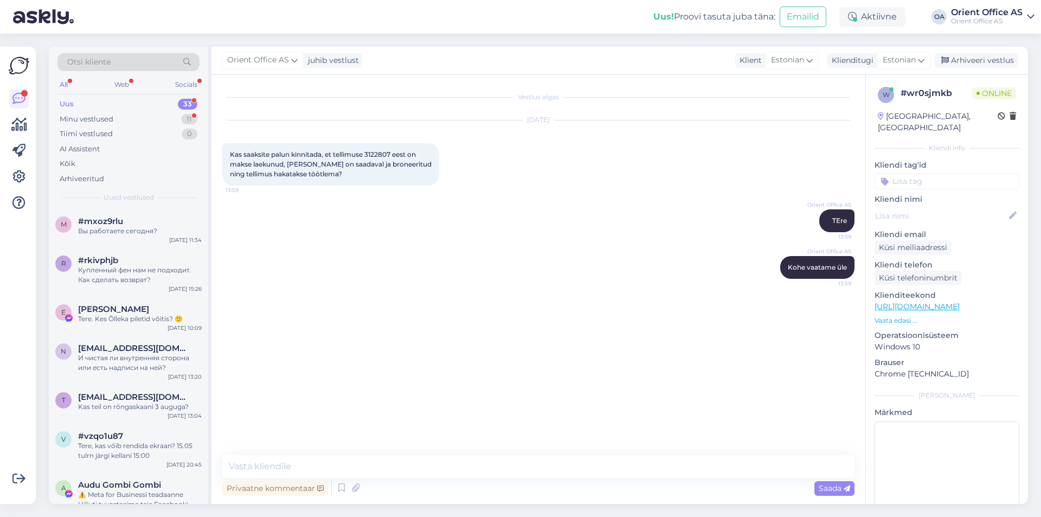 This screenshot has height=517, width=1041. Describe the element at coordinates (86, 134) in the screenshot. I see `div: Tiimi vestlused` at that location.